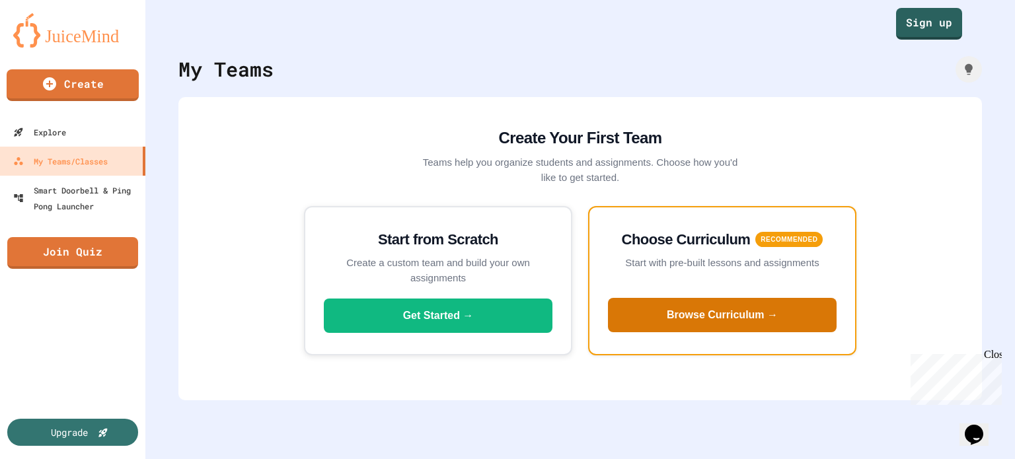 The width and height of the screenshot is (1015, 459). What do you see at coordinates (73, 30) in the screenshot?
I see `img: logo-orange.svg` at bounding box center [73, 30].